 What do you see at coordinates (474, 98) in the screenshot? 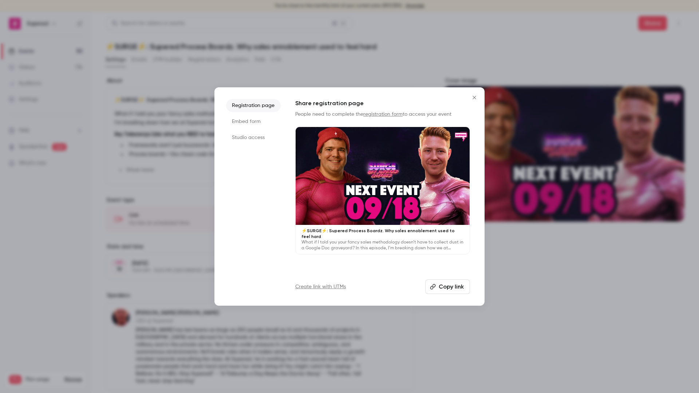
I see `button: Close` at bounding box center [474, 98].